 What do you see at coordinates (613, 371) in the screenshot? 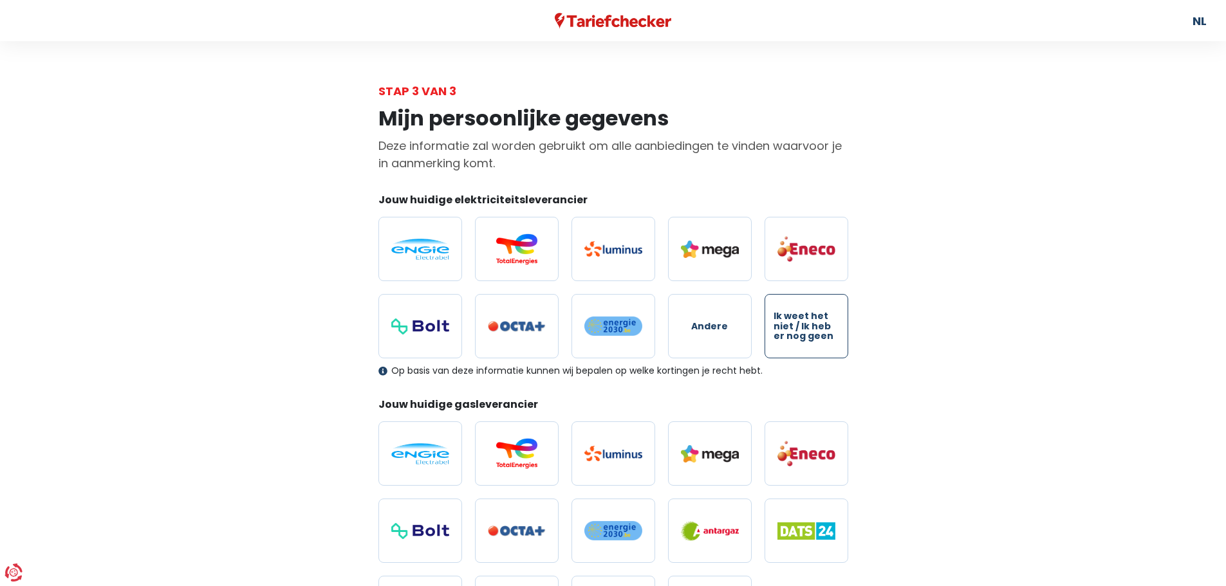
I see `div: Op basis van deze informatie kunnen wij bepalen op welke kortingen je recht hebt.` at bounding box center [613, 371].